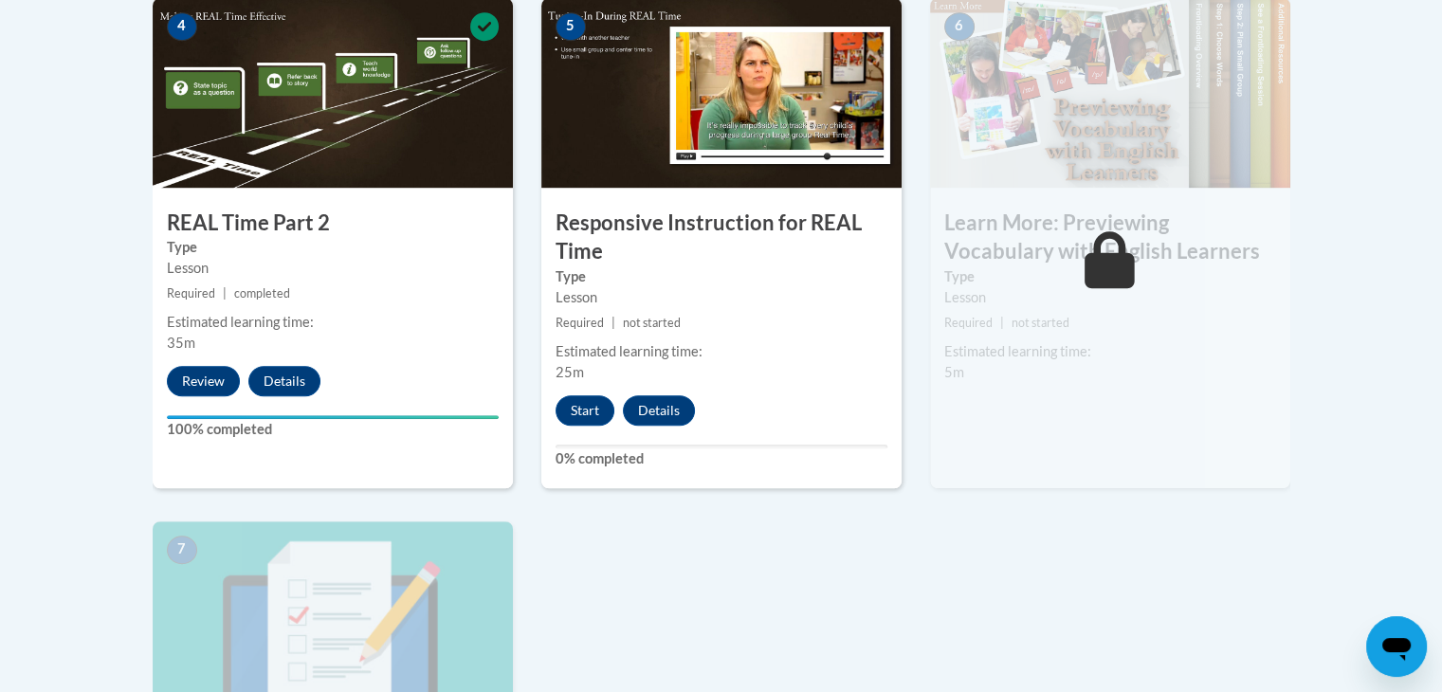 The width and height of the screenshot is (1442, 692). I want to click on h3: Learn More: Previewing Vocabulary with English Learners, so click(1111, 238).